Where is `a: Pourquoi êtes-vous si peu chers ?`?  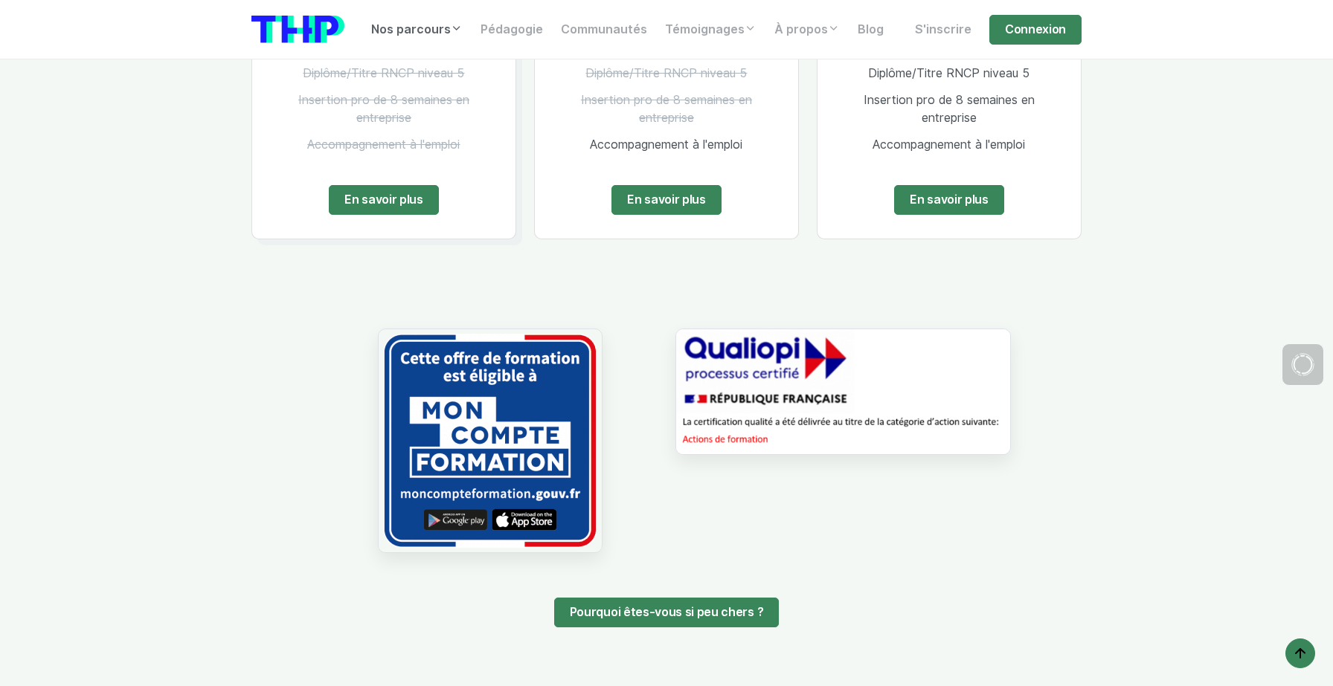
a: Pourquoi êtes-vous si peu chers ? is located at coordinates (666, 613).